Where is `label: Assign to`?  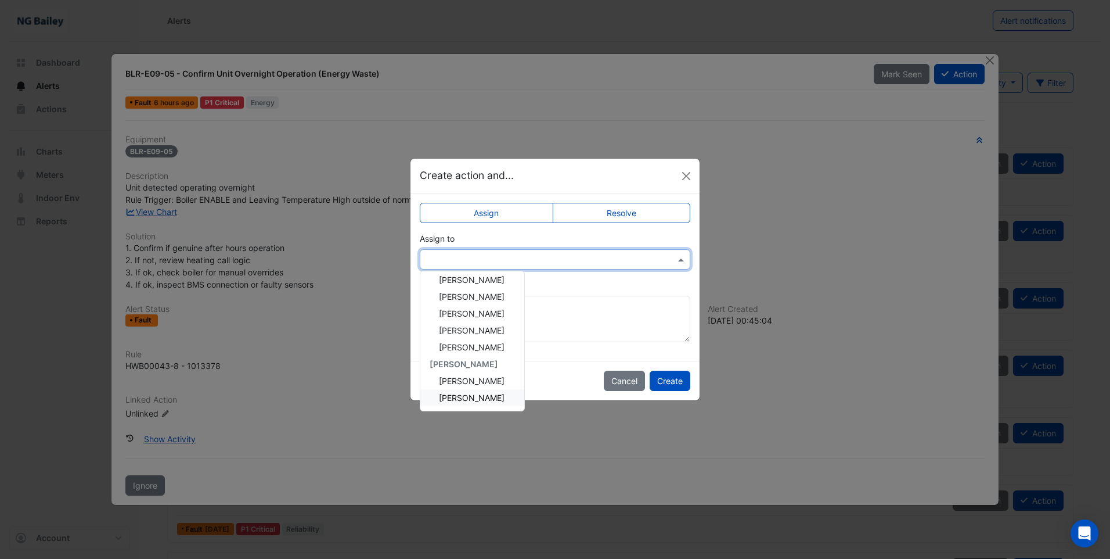
label: Assign to is located at coordinates (437, 238).